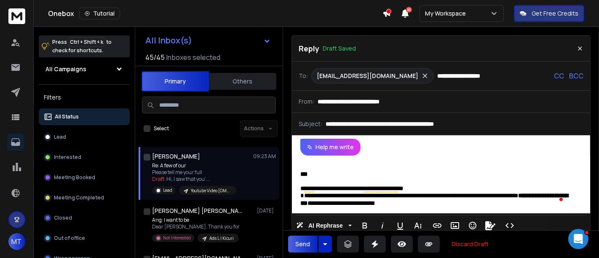 This screenshot has height=258, width=599. I want to click on span: Draft:, so click(159, 179).